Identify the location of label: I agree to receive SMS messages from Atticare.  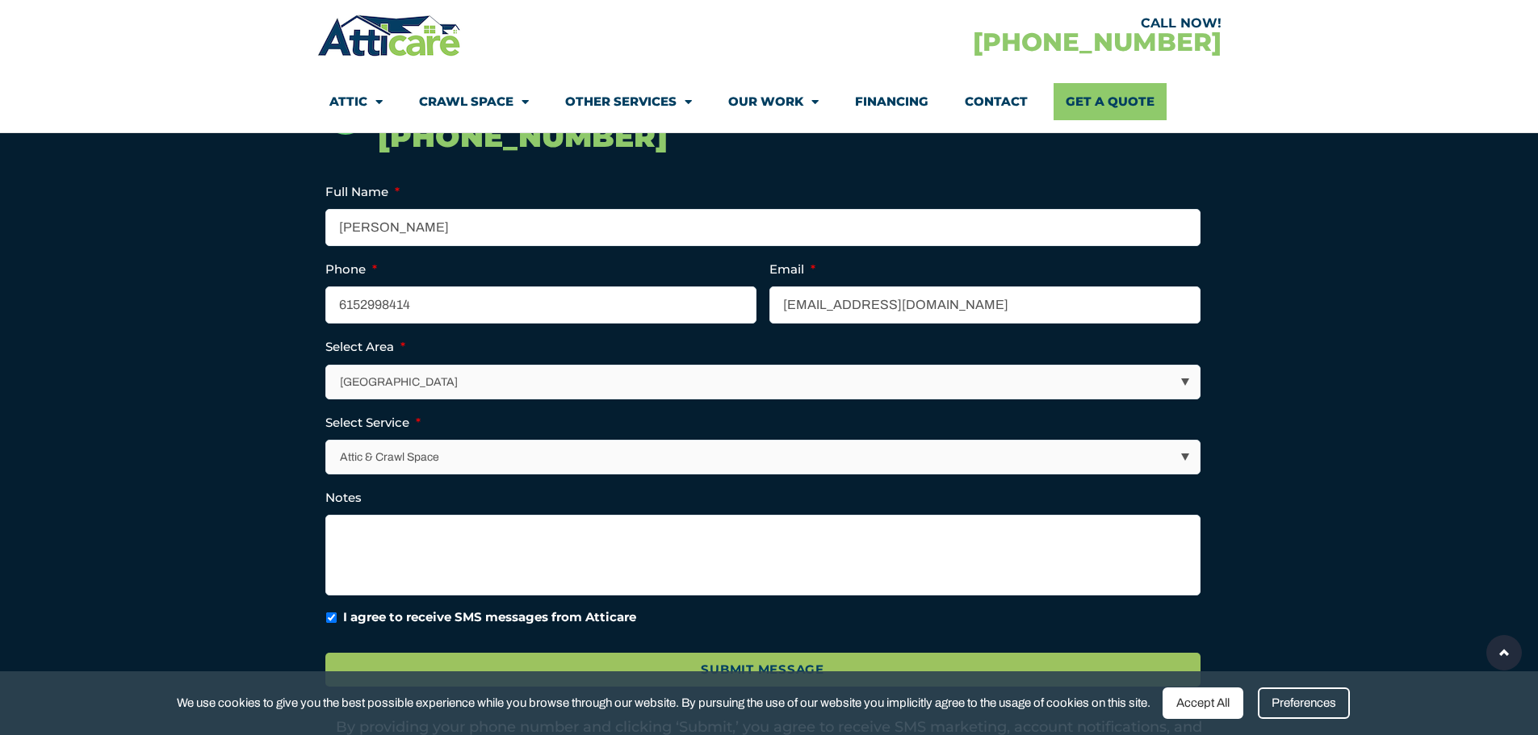
(489, 618).